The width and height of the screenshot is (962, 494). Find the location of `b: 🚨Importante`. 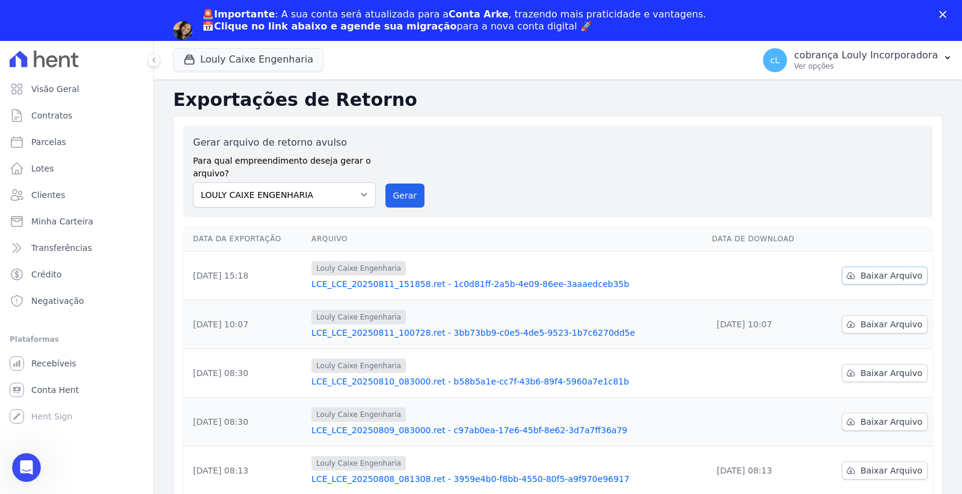

b: 🚨Importante is located at coordinates (238, 14).